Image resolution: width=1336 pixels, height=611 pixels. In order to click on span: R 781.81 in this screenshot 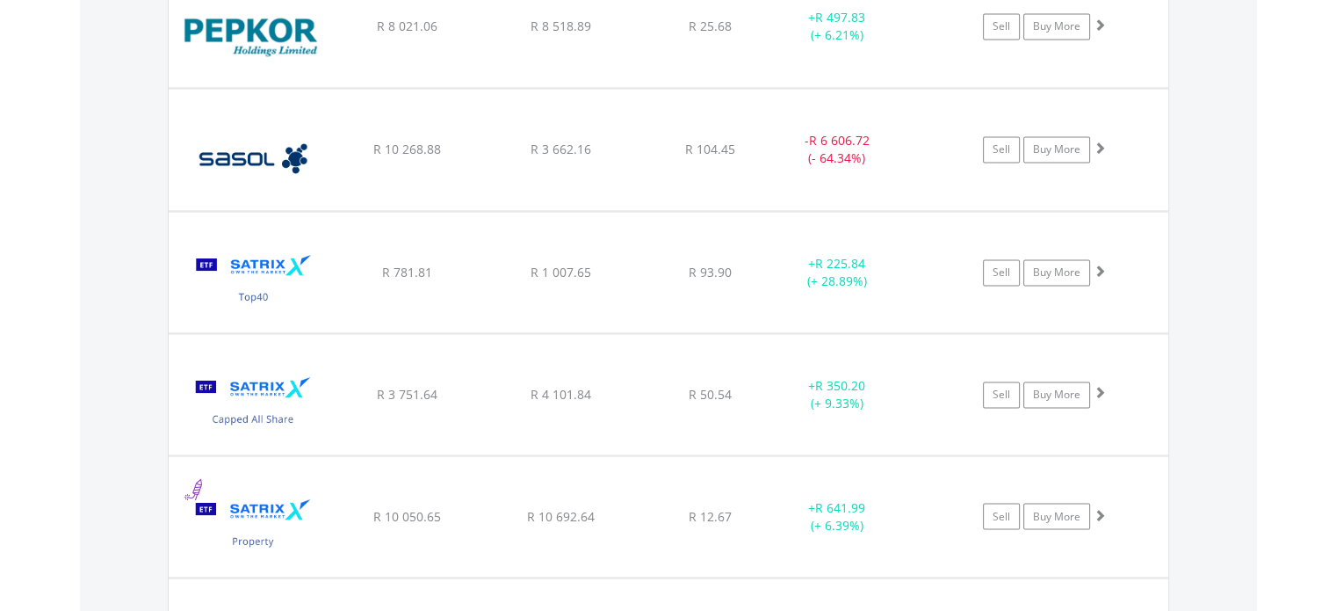, I will do `click(407, 271)`.